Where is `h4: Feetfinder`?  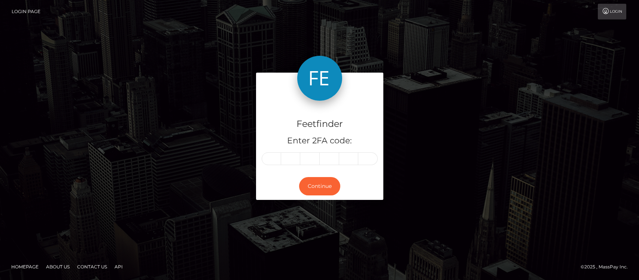 h4: Feetfinder is located at coordinates (319, 124).